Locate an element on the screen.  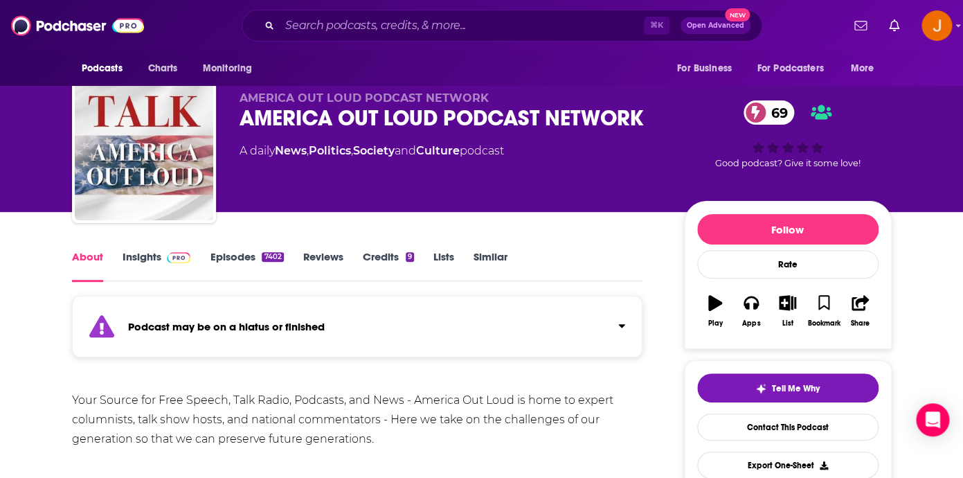
span: Monitoring is located at coordinates (227, 69).